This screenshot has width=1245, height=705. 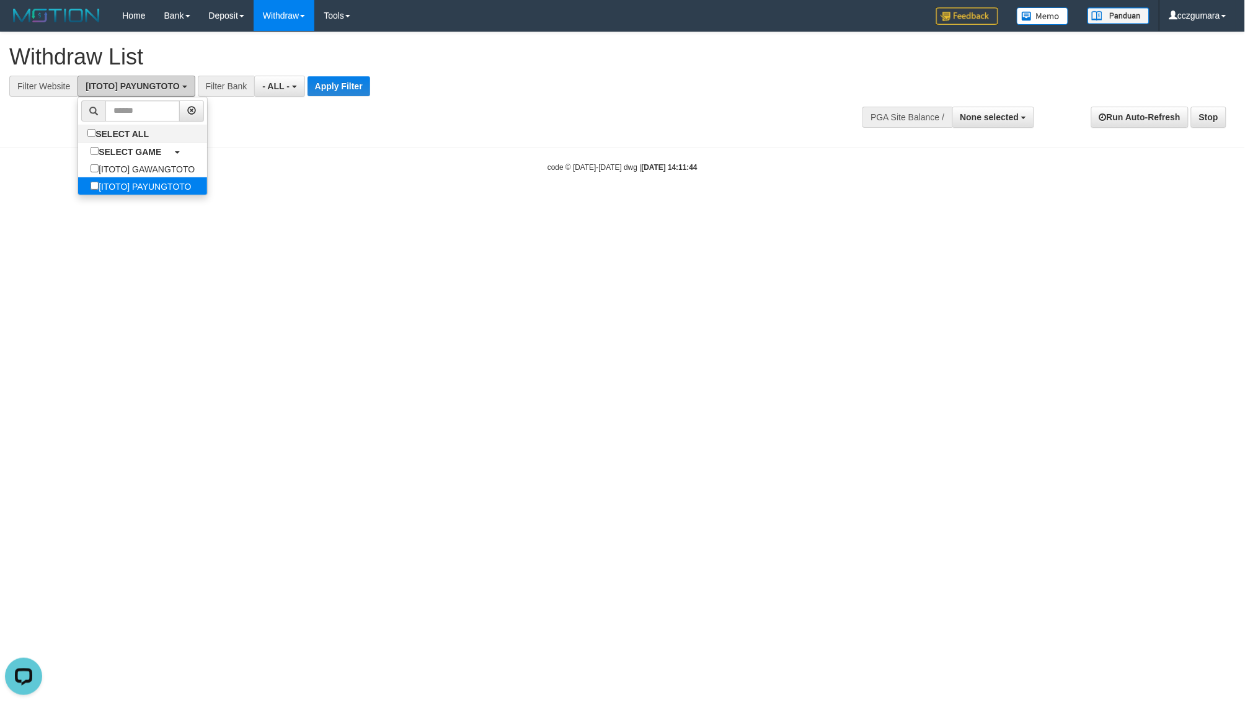 What do you see at coordinates (993, 117) in the screenshot?
I see `button: None selected` at bounding box center [993, 117].